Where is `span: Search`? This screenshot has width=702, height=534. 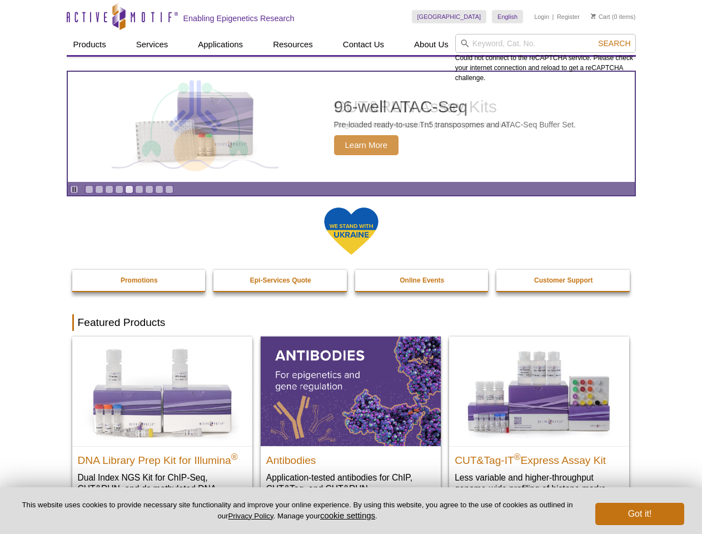 span: Search is located at coordinates (614, 43).